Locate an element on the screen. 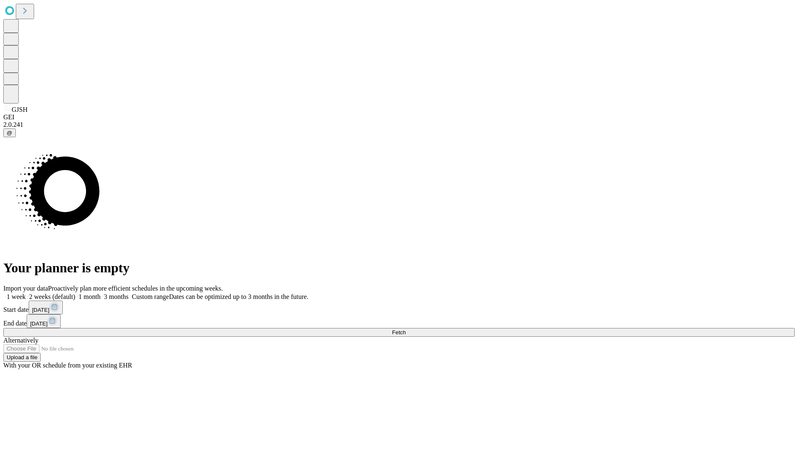  span: 1 week is located at coordinates (16, 296).